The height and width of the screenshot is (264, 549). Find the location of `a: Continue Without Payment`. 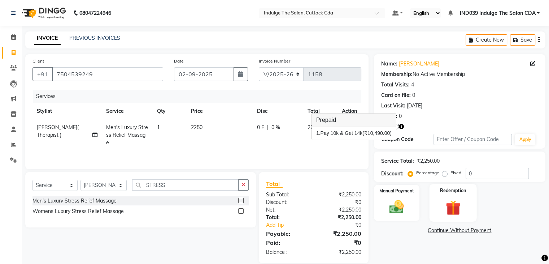

a: Continue Without Payment is located at coordinates (460, 230).